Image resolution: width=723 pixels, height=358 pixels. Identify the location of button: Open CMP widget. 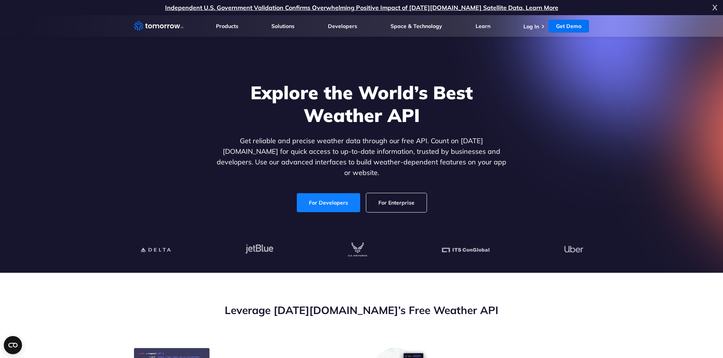
(13, 346).